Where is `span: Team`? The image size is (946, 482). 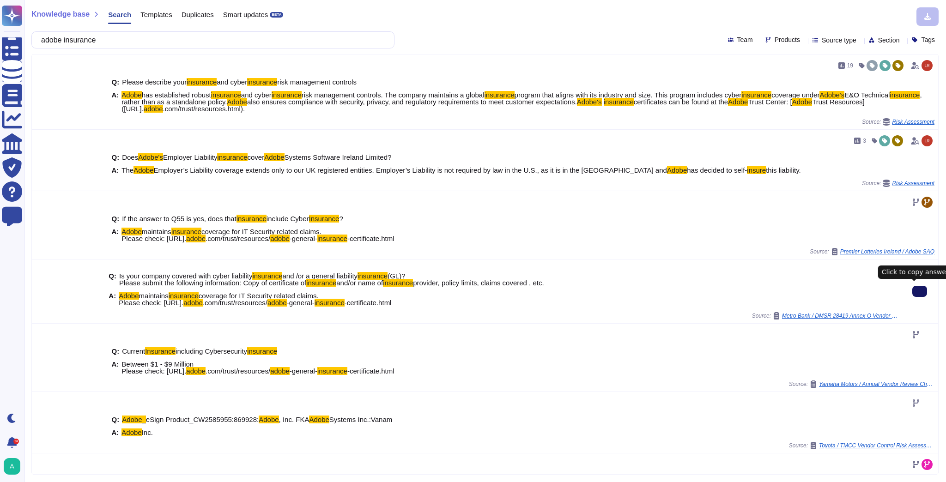 span: Team is located at coordinates (745, 40).